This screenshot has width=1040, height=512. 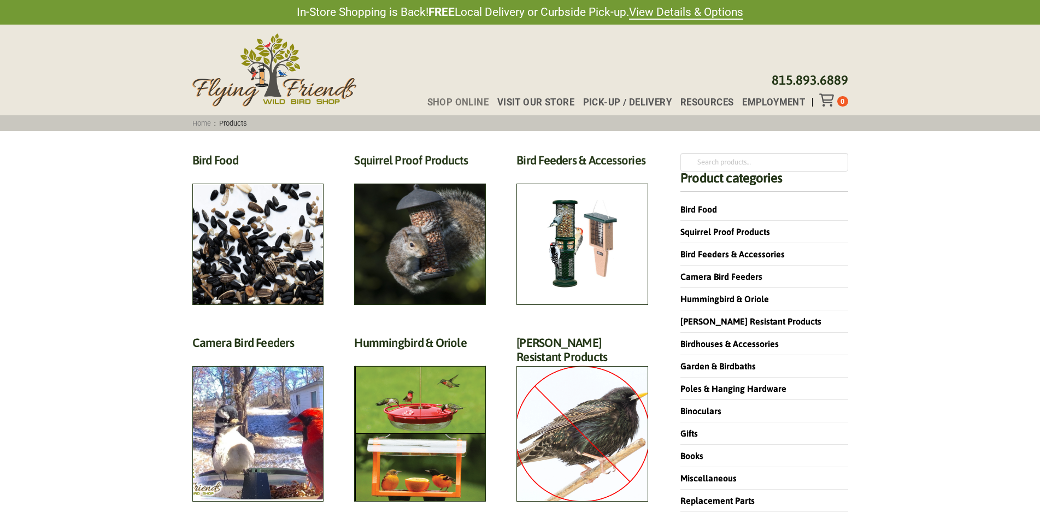 I want to click on span: 0, so click(x=842, y=101).